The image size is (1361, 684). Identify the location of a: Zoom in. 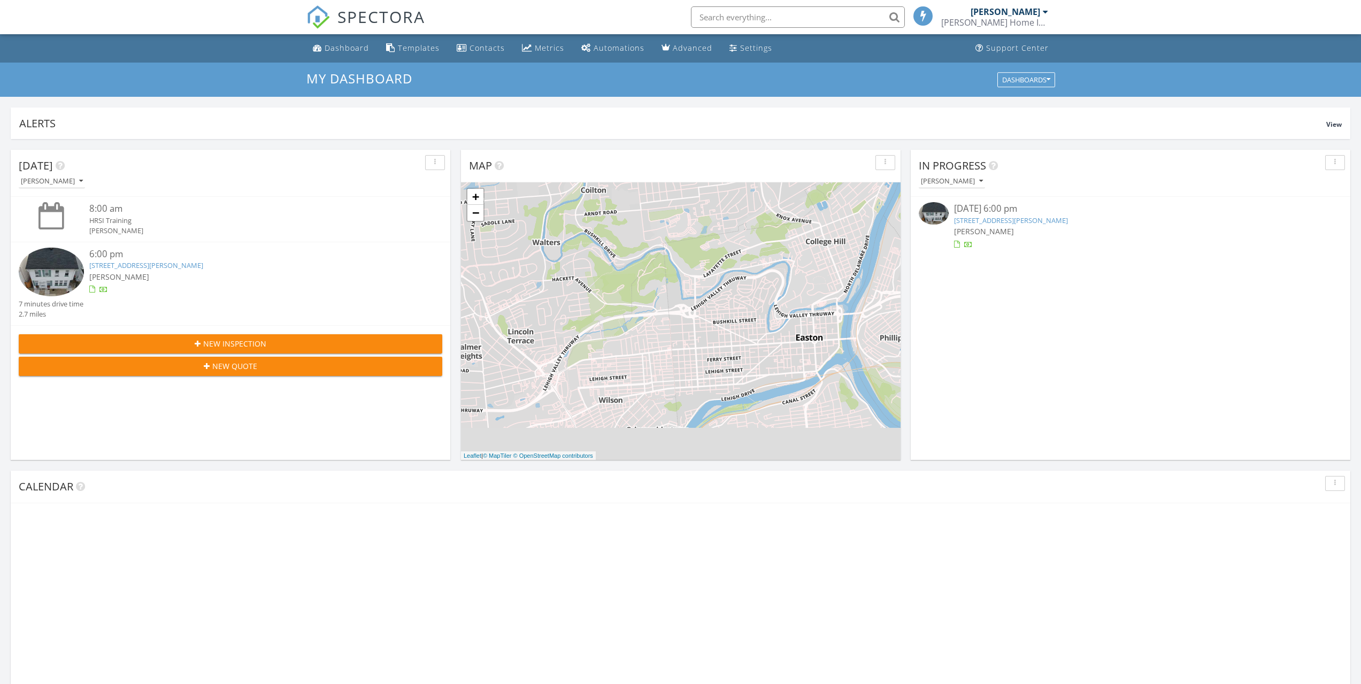
(475, 197).